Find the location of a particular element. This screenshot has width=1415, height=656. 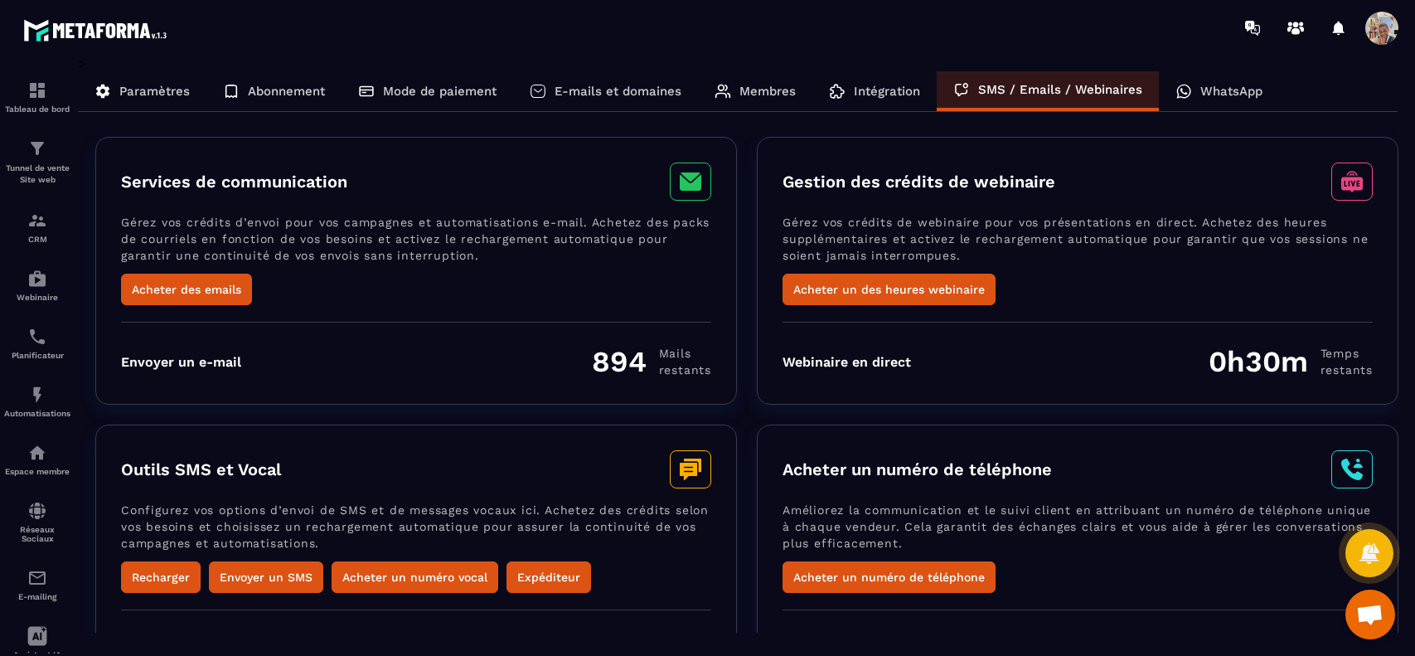

a: formationformationCRM is located at coordinates (37, 227).